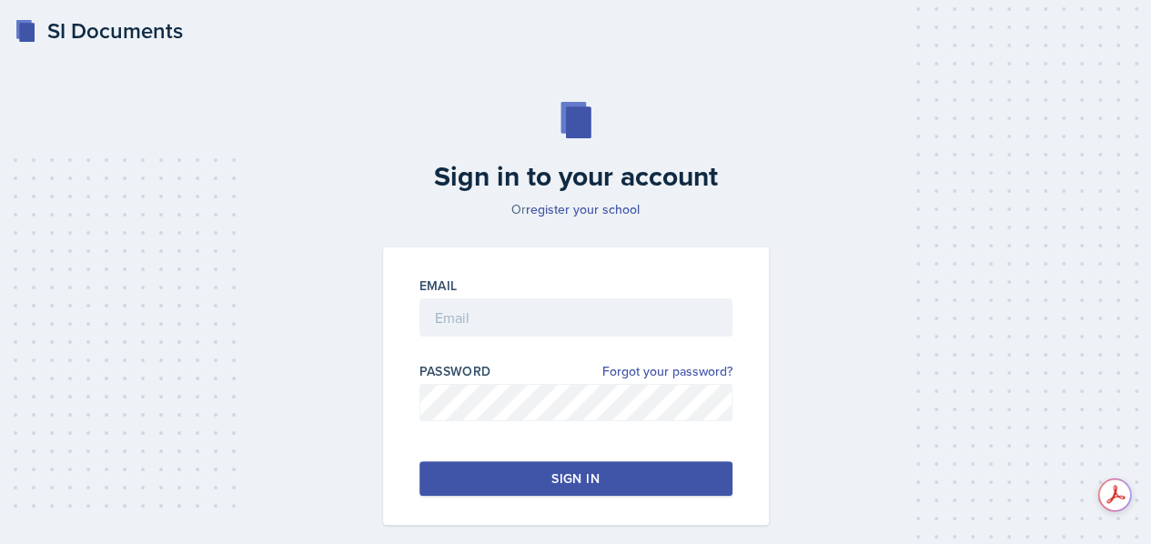  What do you see at coordinates (575, 479) in the screenshot?
I see `div: Sign in` at bounding box center [575, 479].